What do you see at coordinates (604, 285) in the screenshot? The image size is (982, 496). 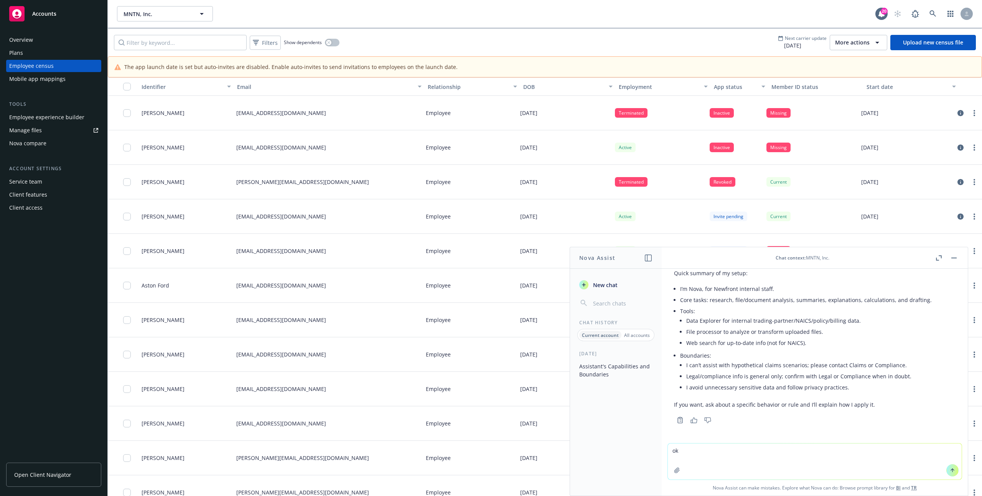 I see `span: New chat` at bounding box center [604, 285].